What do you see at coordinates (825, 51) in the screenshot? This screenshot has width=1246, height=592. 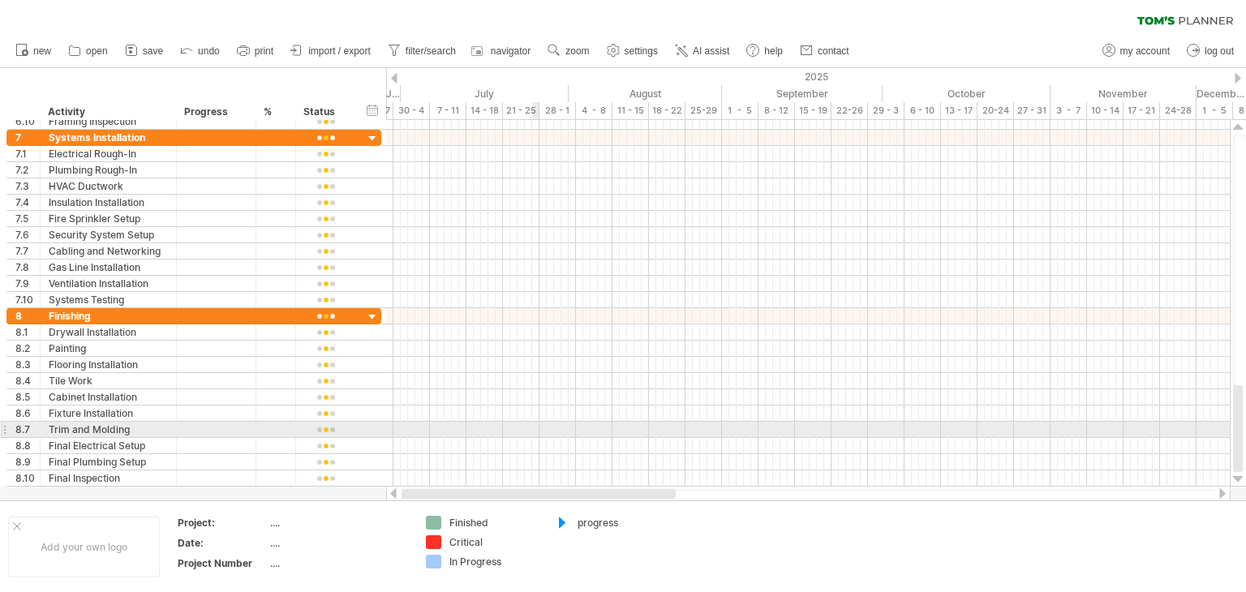 I see `a: contact` at bounding box center [825, 51].